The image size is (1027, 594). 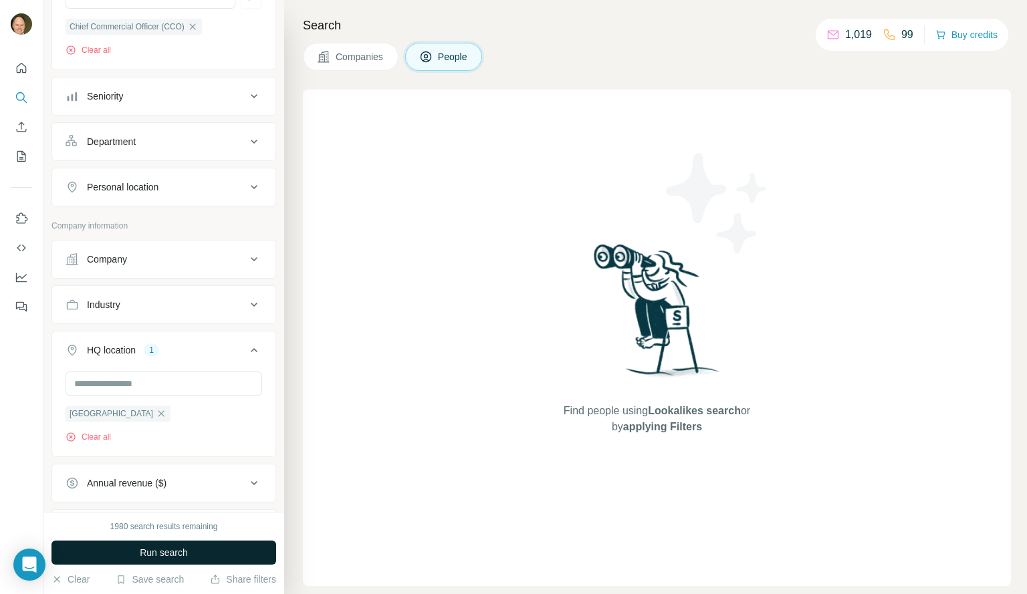 What do you see at coordinates (657, 419) in the screenshot?
I see `span: Find people using or by` at bounding box center [657, 419].